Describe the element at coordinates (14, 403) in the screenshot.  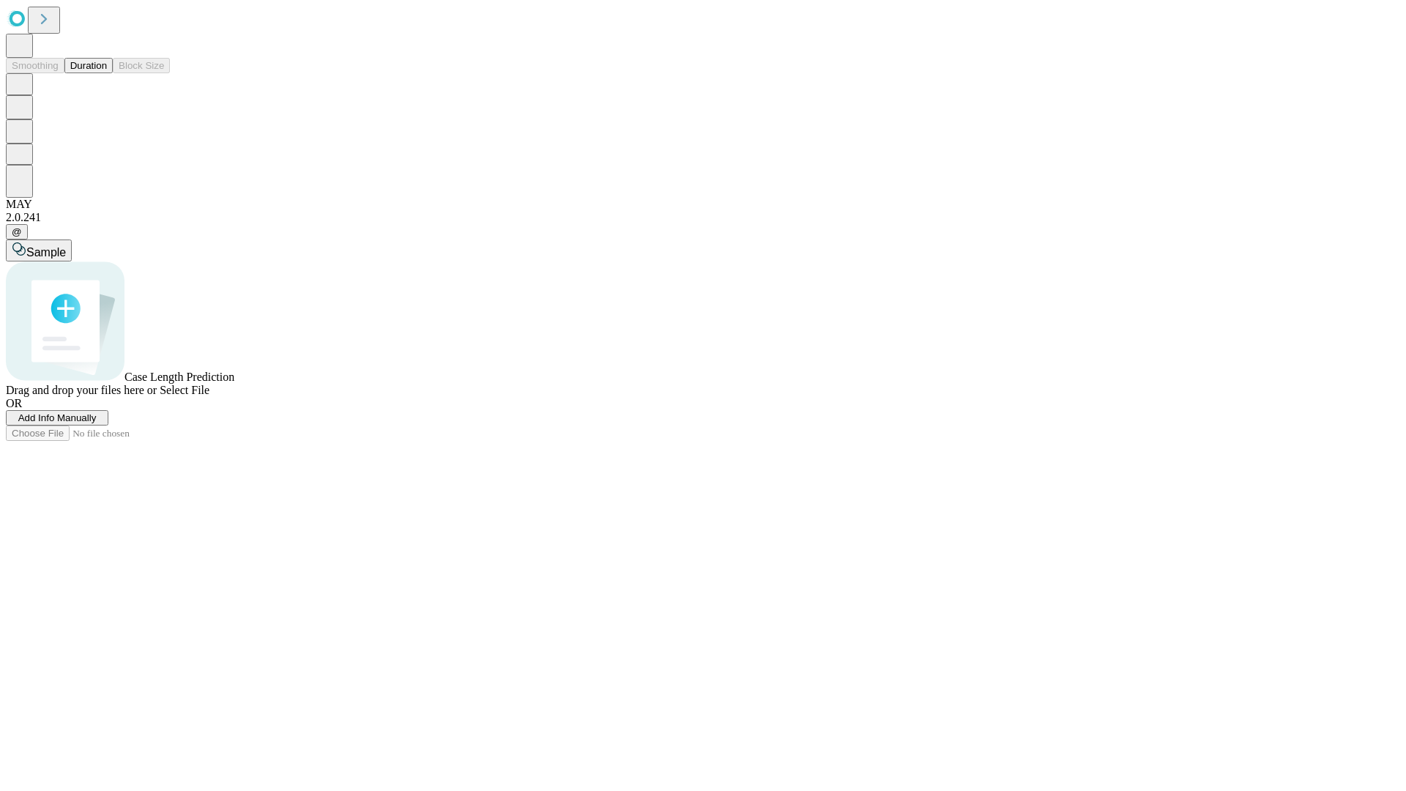
I see `span: OR` at that location.